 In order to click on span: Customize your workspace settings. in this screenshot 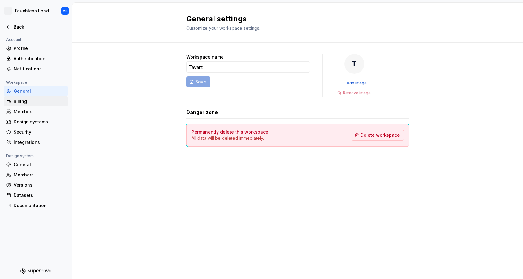, I will do `click(223, 28)`.